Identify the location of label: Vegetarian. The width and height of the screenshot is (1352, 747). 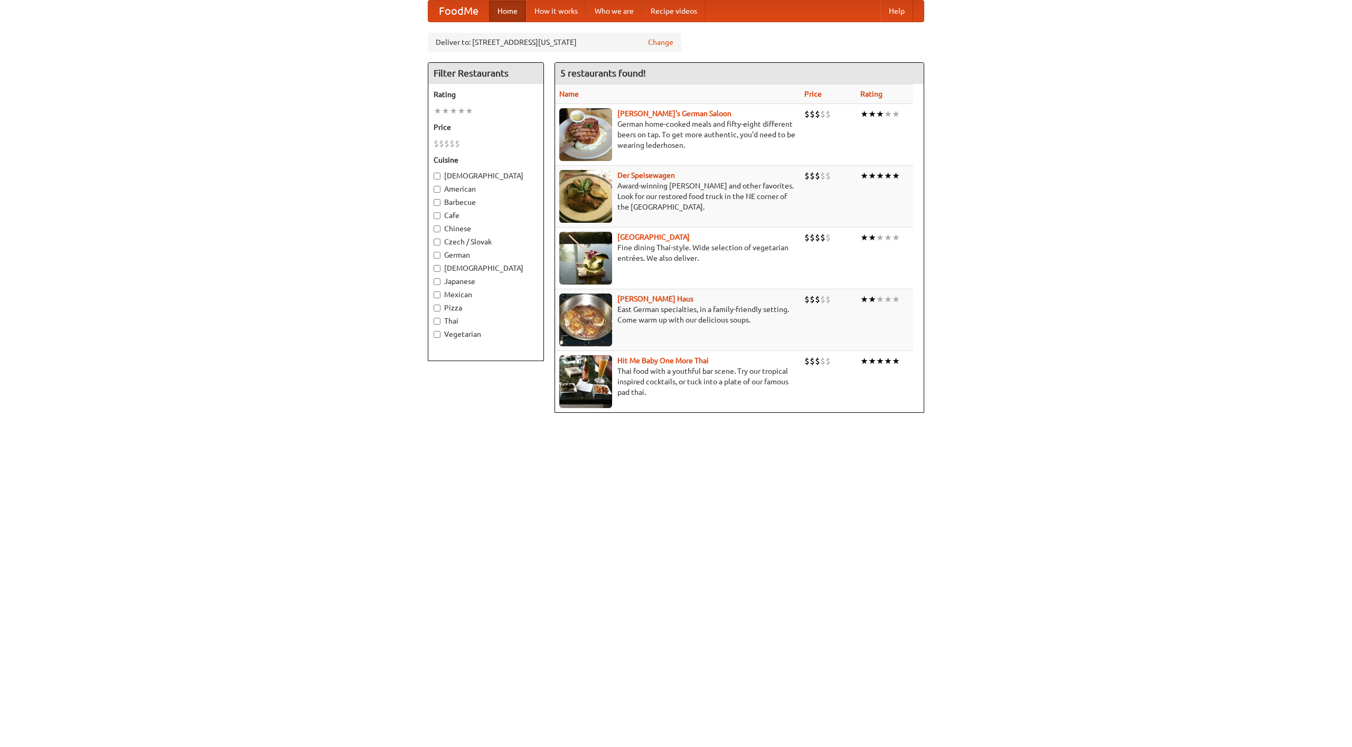
(486, 334).